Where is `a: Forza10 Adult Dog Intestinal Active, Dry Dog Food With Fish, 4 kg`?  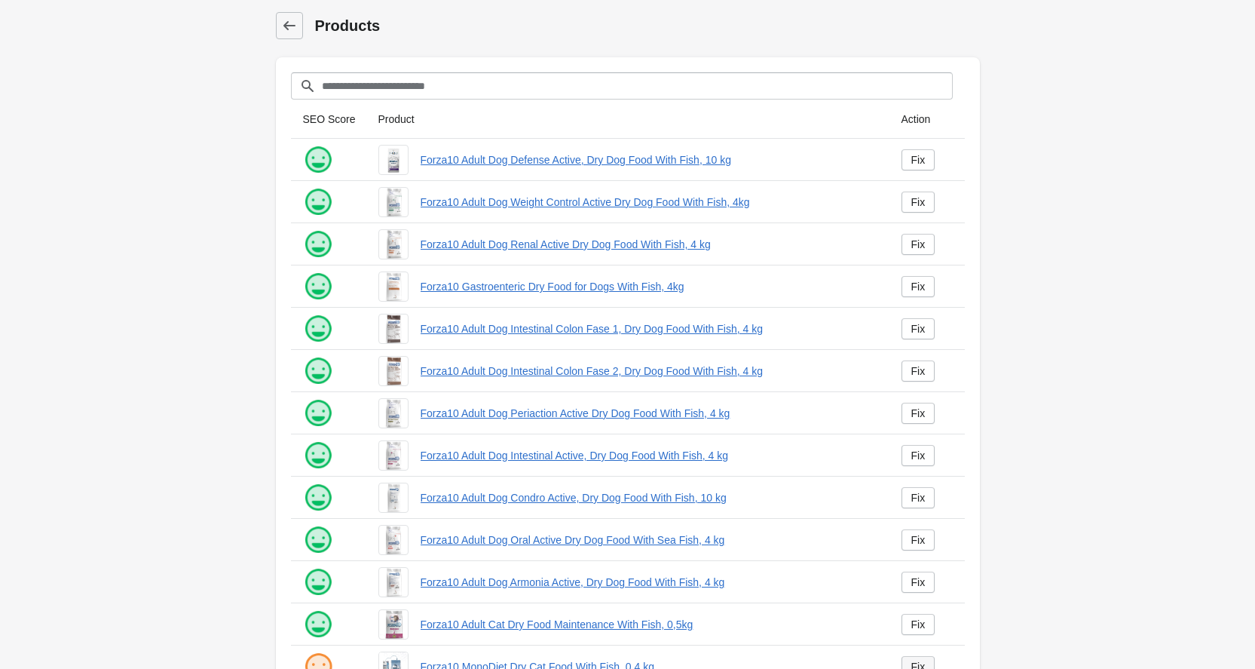 a: Forza10 Adult Dog Intestinal Active, Dry Dog Food With Fish, 4 kg is located at coordinates (649, 455).